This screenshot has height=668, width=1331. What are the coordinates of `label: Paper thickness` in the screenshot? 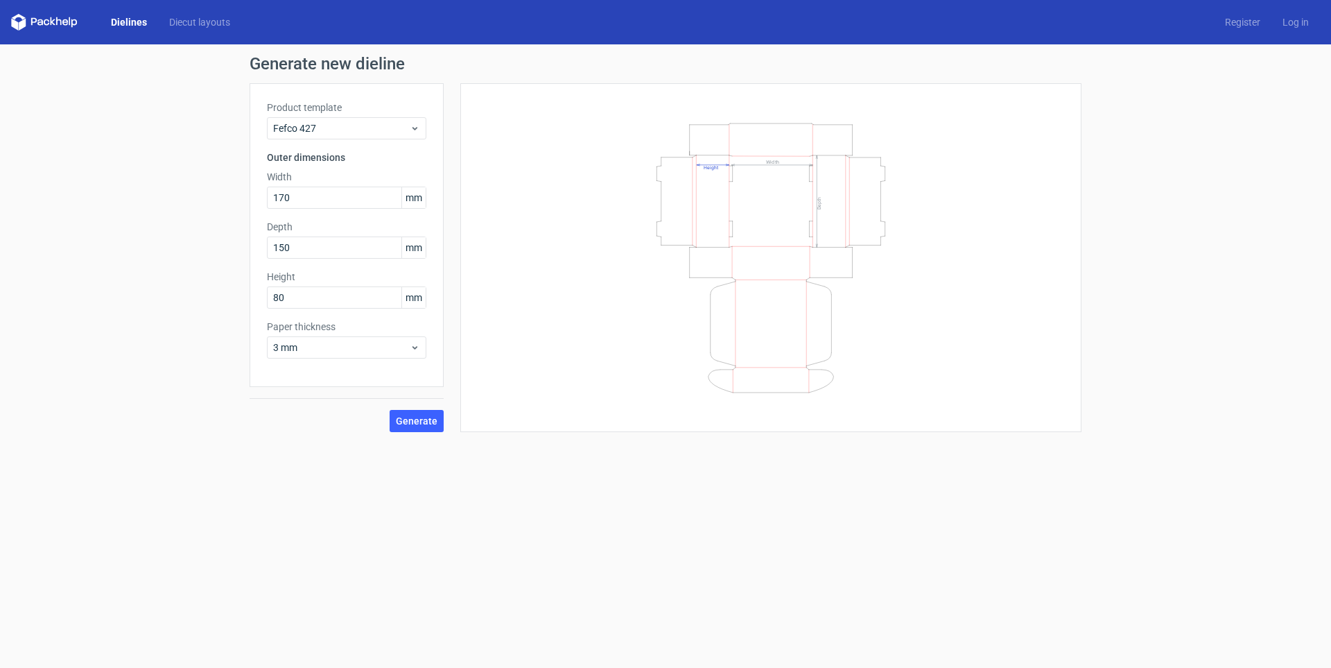 It's located at (347, 327).